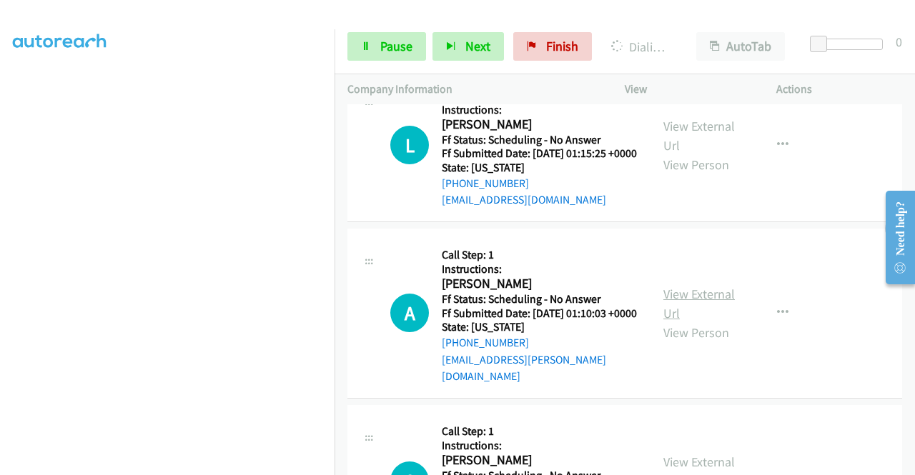 Image resolution: width=915 pixels, height=475 pixels. I want to click on span: Finish, so click(562, 46).